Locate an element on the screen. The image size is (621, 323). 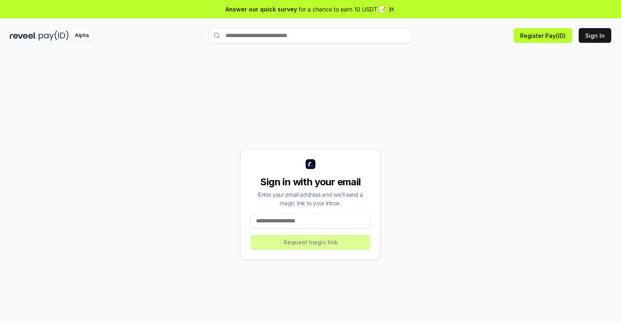
img: logo_small is located at coordinates (310, 164).